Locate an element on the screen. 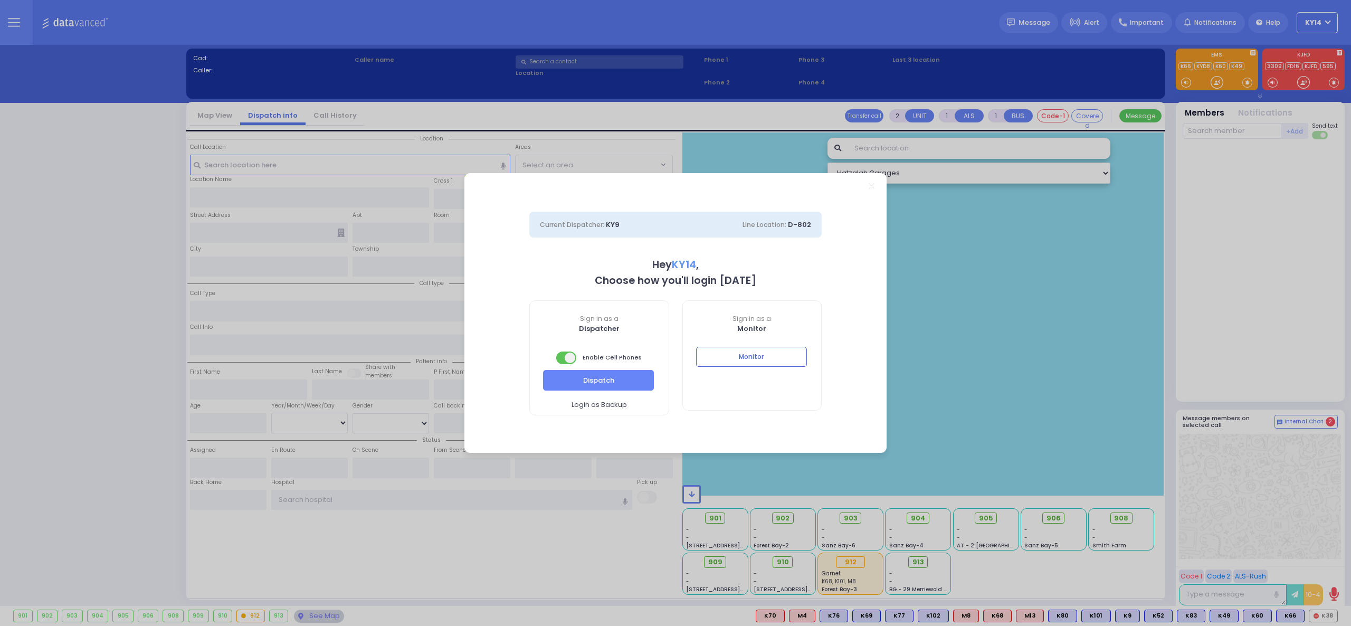 Image resolution: width=1351 pixels, height=626 pixels. span: Line Location: is located at coordinates (764, 224).